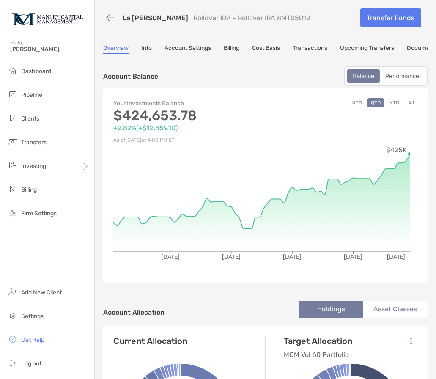 The image size is (436, 379). I want to click on button: YTD, so click(394, 103).